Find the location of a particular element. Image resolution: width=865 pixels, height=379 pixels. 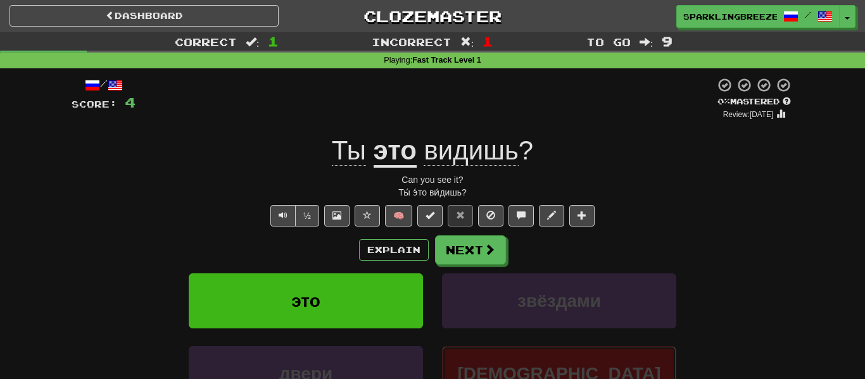

button: Show image (alt+x) is located at coordinates (337, 216).